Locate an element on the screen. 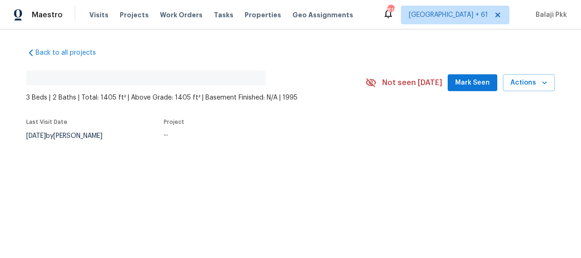  div: 816 is located at coordinates (391, 10).